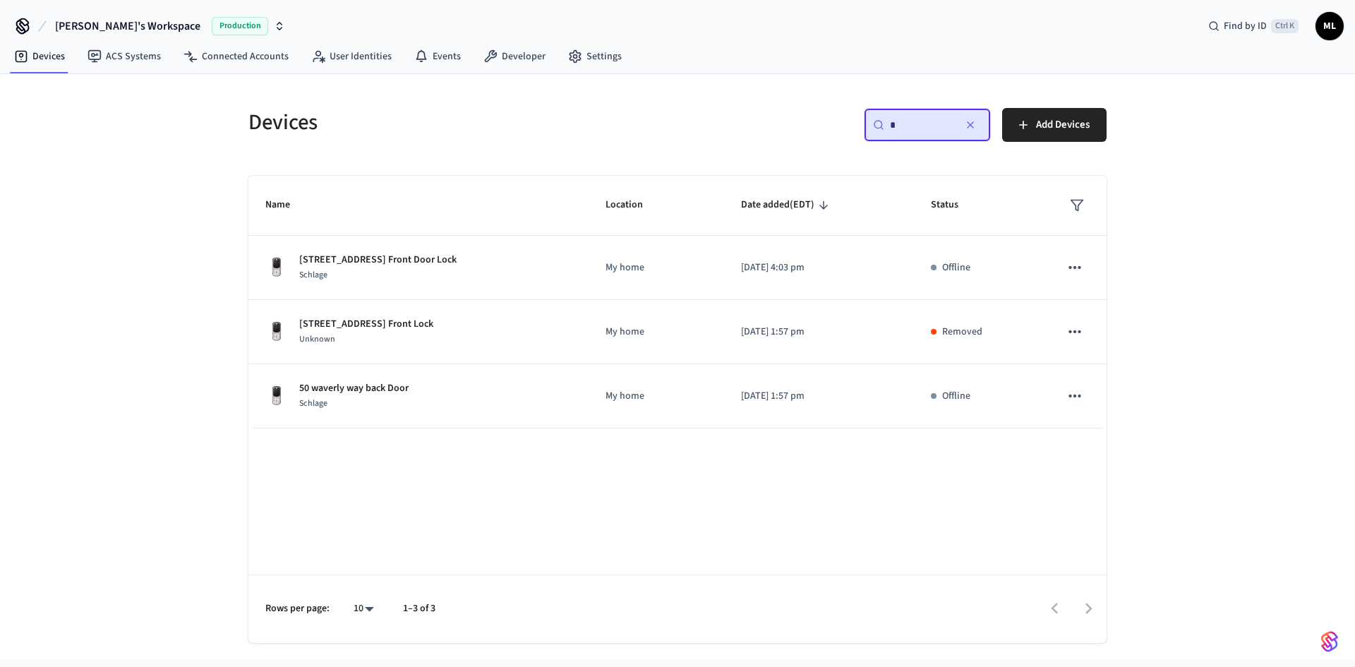 This screenshot has height=667, width=1355. I want to click on a: ACS Systems, so click(124, 56).